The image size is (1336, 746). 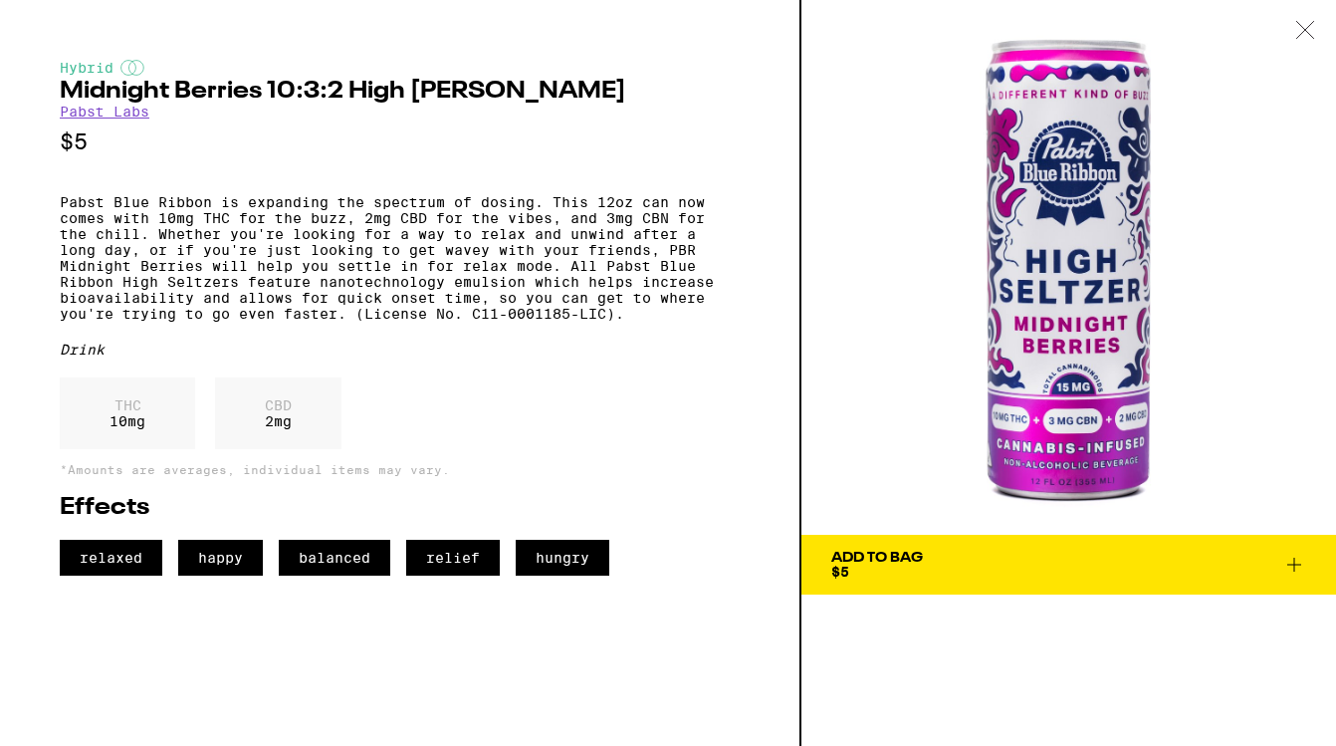 I want to click on span: balanced, so click(x=335, y=558).